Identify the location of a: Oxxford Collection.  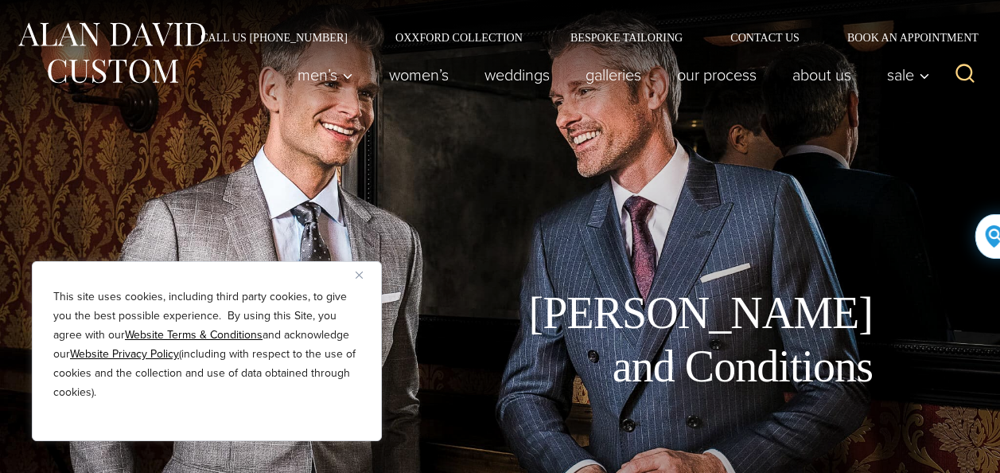
(459, 37).